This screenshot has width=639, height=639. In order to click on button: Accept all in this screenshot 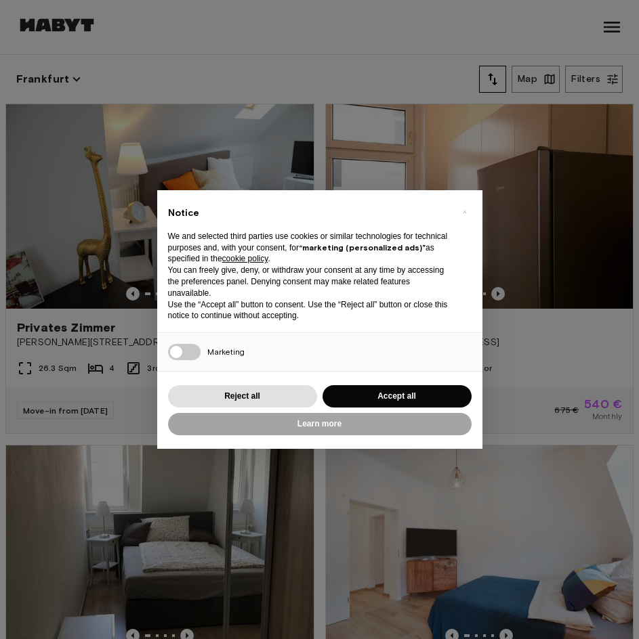, I will do `click(397, 396)`.